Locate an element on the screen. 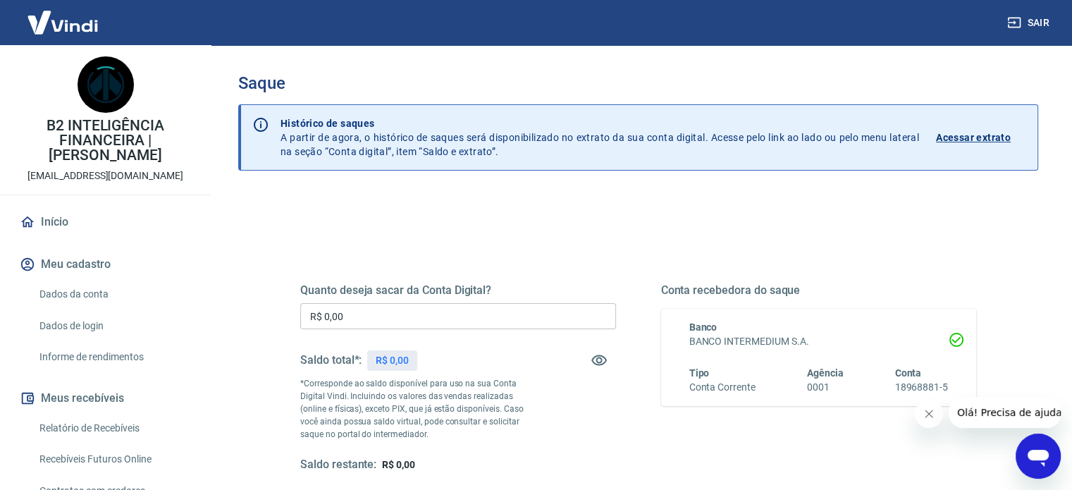 The height and width of the screenshot is (490, 1072). p: R$ 0,00 is located at coordinates (392, 360).